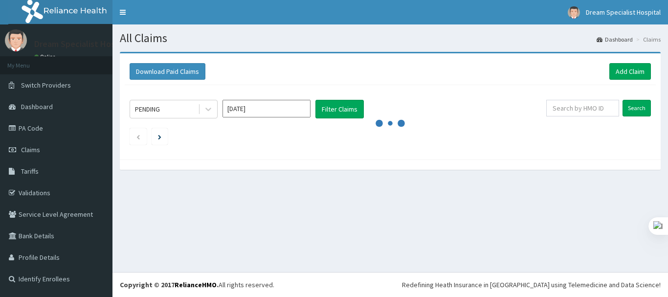 This screenshot has width=668, height=297. What do you see at coordinates (159, 136) in the screenshot?
I see `a: Next page` at bounding box center [159, 136].